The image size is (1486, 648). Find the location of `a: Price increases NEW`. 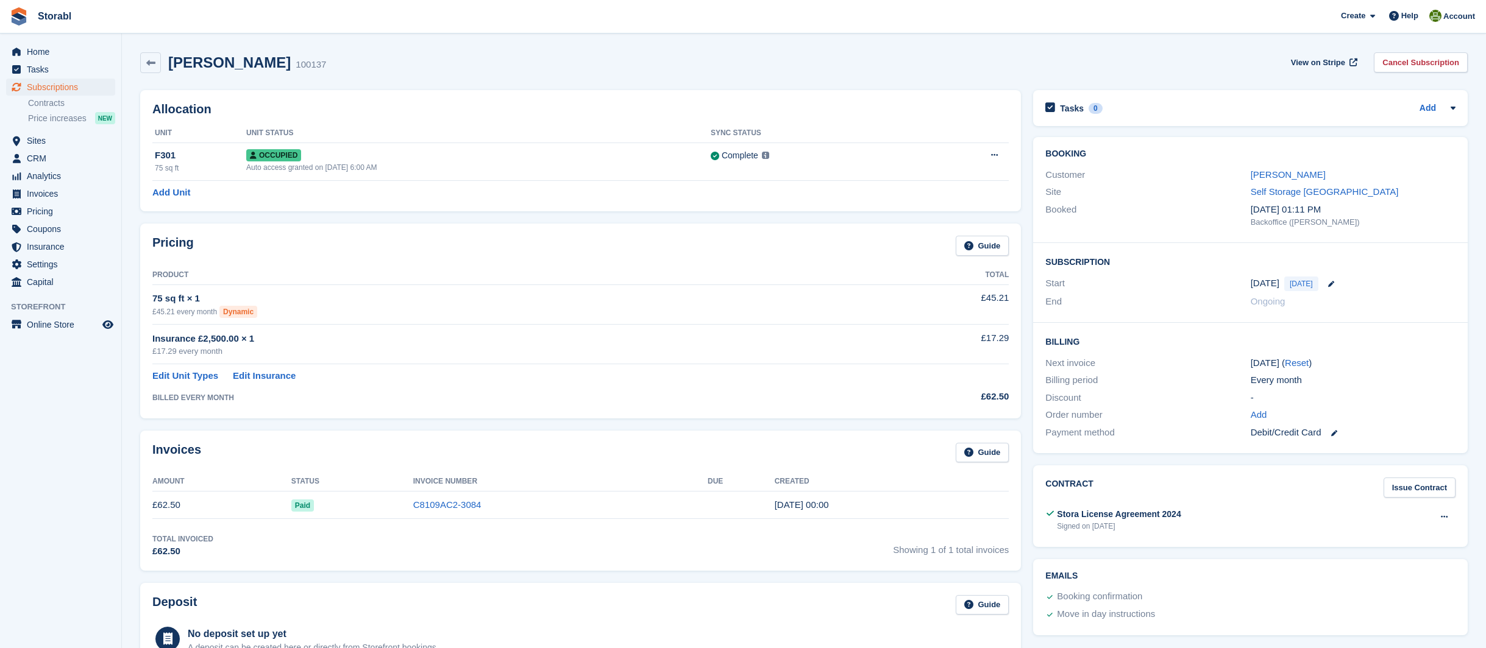

a: Price increases NEW is located at coordinates (71, 118).